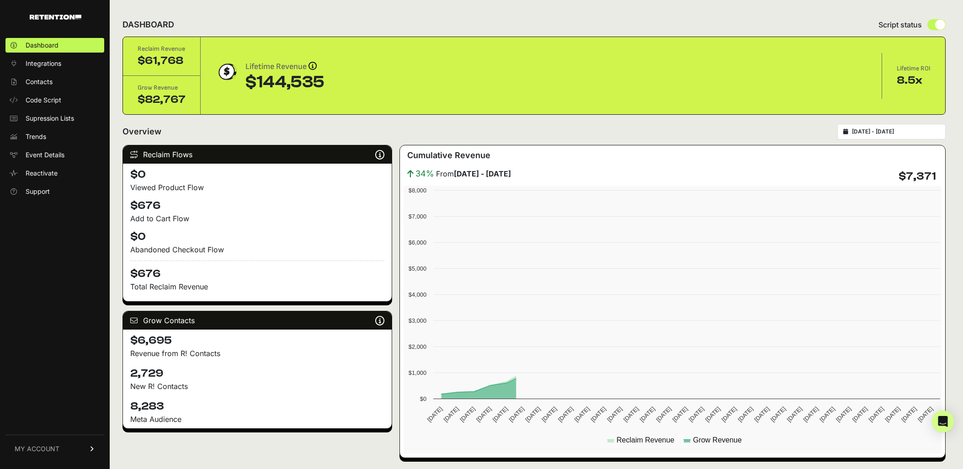  I want to click on text: $1,000, so click(417, 372).